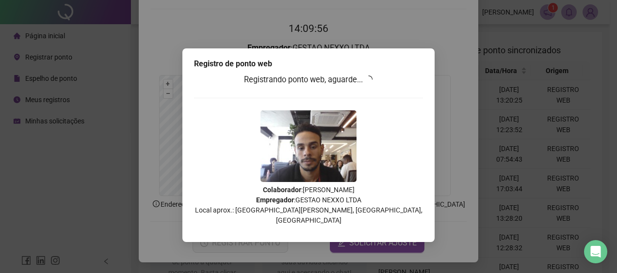 The height and width of the screenshot is (273, 617). I want to click on strong: Empregador, so click(275, 200).